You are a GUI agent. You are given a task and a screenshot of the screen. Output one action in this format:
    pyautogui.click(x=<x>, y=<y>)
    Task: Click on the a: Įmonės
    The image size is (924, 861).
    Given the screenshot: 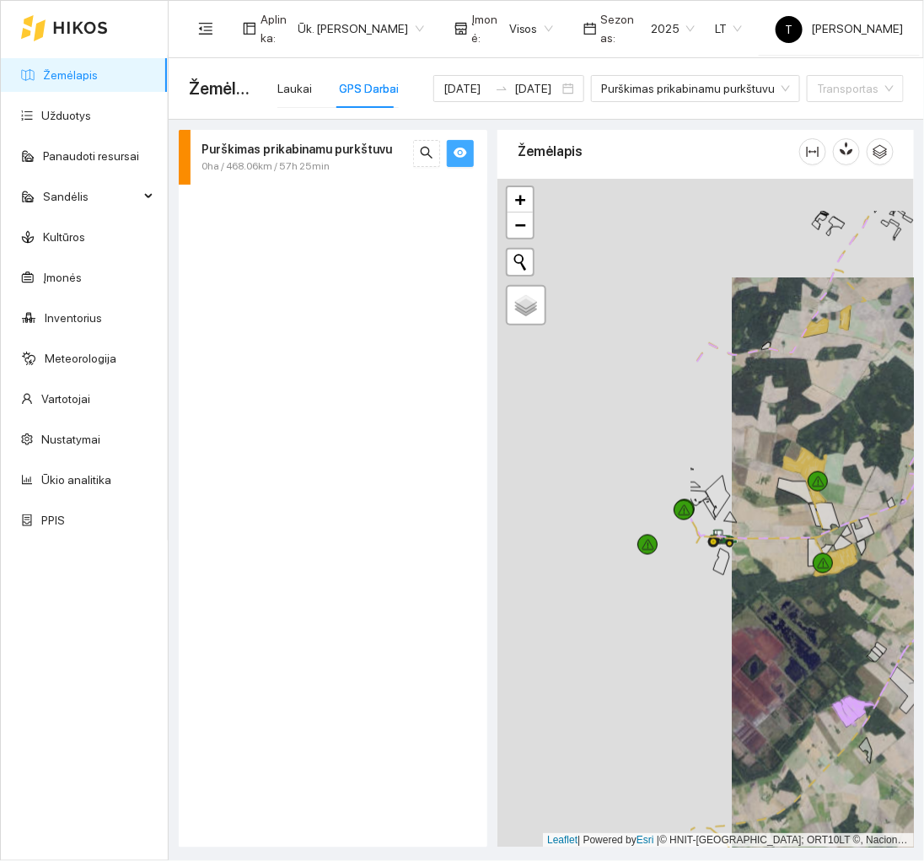 What is the action you would take?
    pyautogui.click(x=62, y=277)
    